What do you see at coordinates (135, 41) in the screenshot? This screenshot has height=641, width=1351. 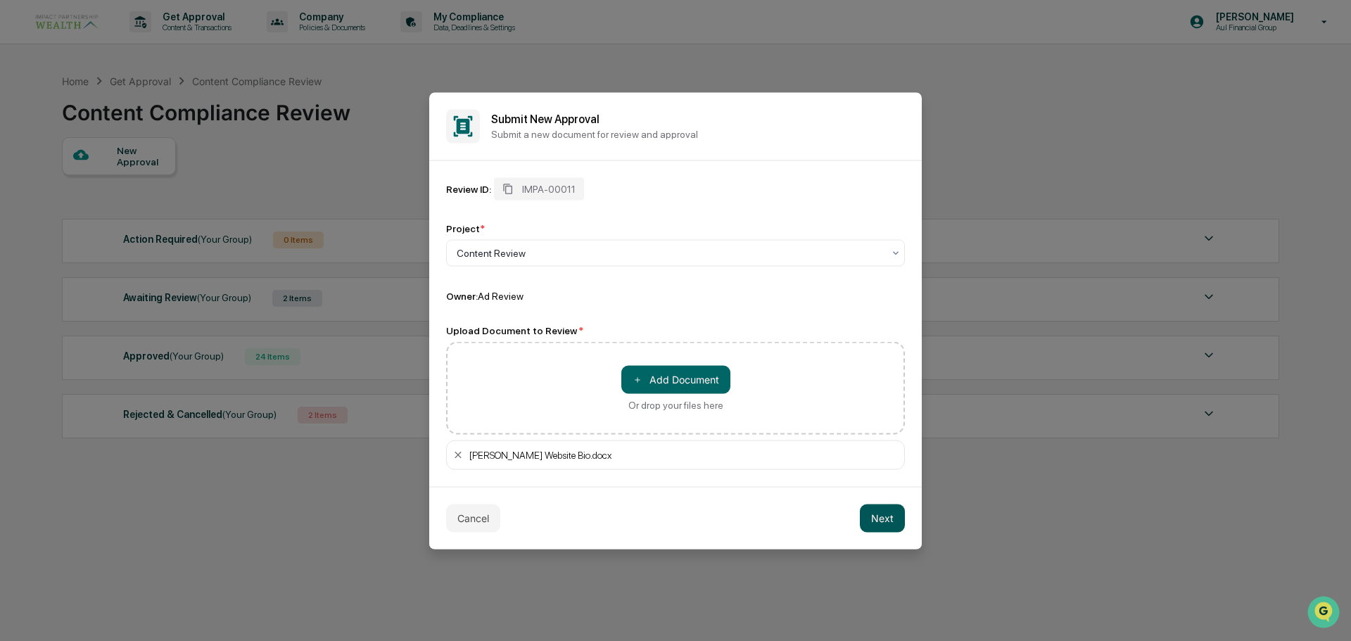 I see `p: How can we help?` at bounding box center [135, 41].